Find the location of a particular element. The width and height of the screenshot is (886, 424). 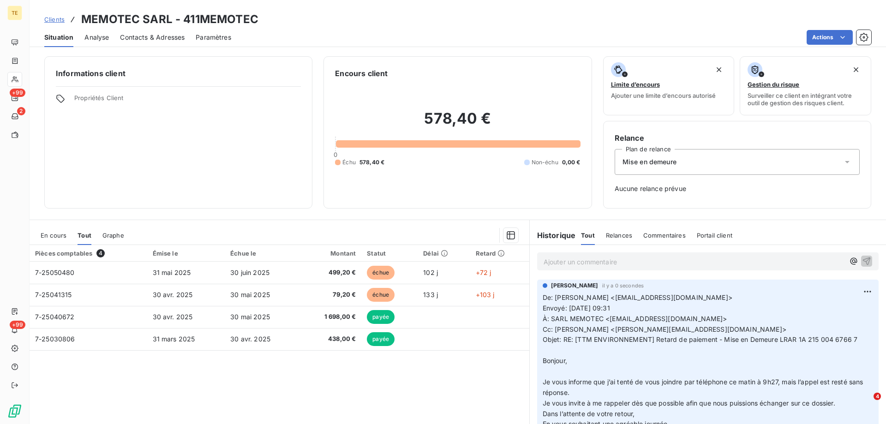

div: Échue le is located at coordinates (262, 253).